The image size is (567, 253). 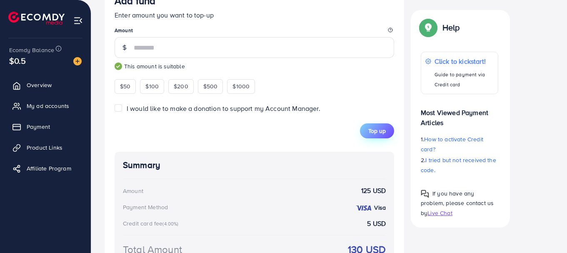 I want to click on span: How to activate Credit card?, so click(x=452, y=144).